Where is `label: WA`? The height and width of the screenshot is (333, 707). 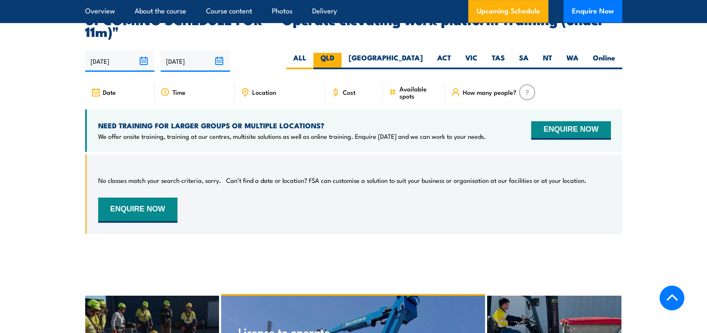
label: WA is located at coordinates (573, 61).